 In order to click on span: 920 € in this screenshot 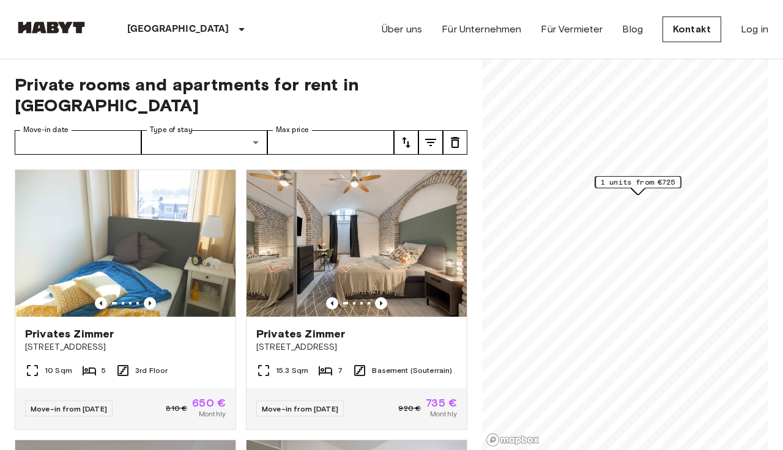, I will do `click(409, 409)`.